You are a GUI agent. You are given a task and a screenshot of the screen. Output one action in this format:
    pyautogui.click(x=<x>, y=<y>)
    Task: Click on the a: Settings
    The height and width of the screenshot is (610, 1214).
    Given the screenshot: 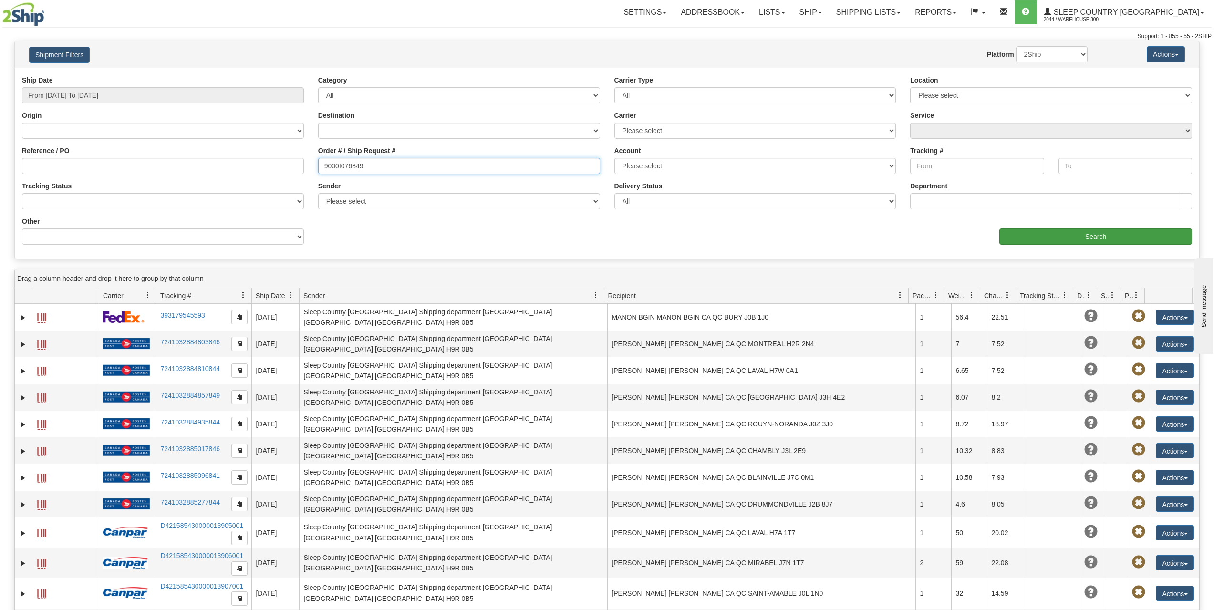 What is the action you would take?
    pyautogui.click(x=645, y=12)
    